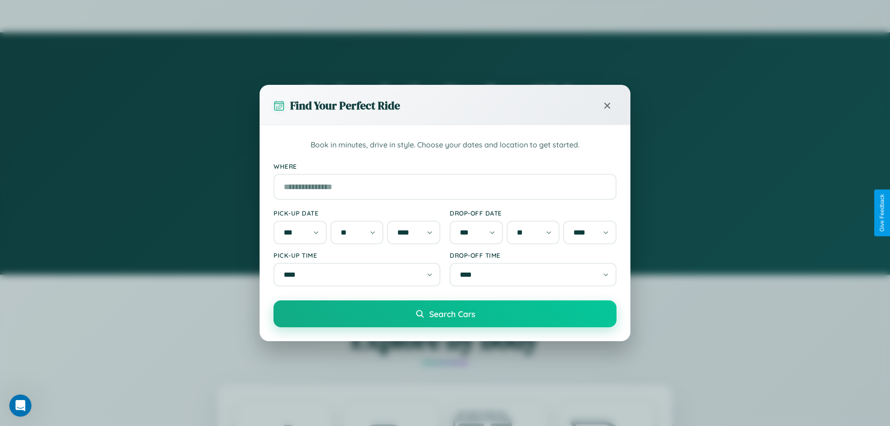 This screenshot has height=426, width=890. I want to click on h3: Find Your Perfect Ride, so click(345, 105).